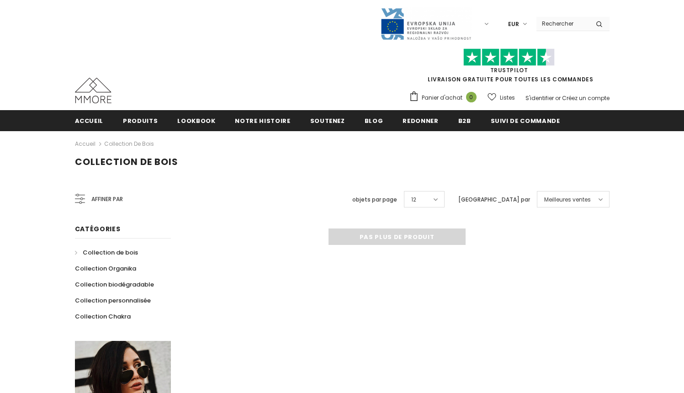  I want to click on span: Blog, so click(374, 121).